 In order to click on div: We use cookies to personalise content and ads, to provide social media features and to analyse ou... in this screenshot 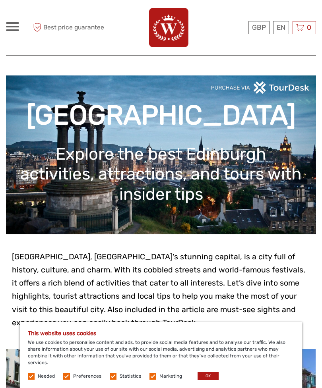, I will do `click(161, 355)`.